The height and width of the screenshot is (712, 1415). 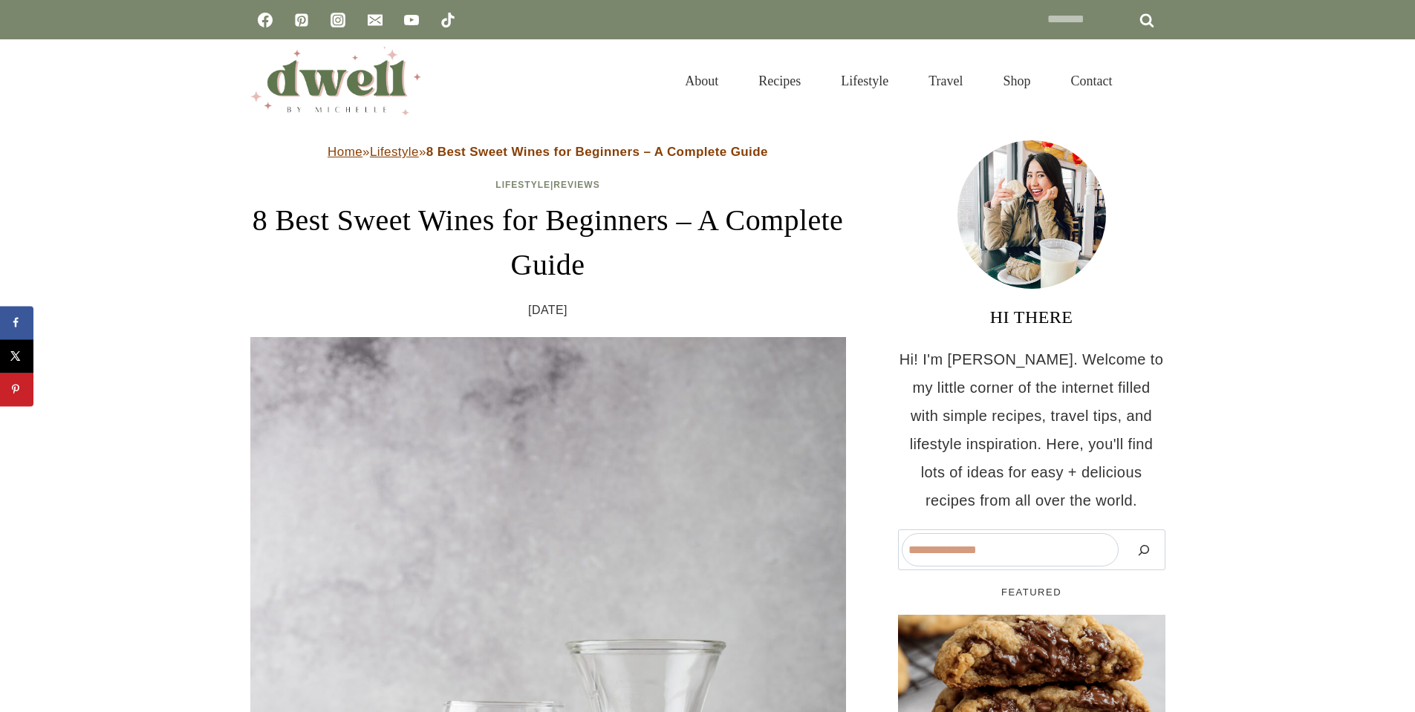 I want to click on a: Facebook, so click(x=265, y=20).